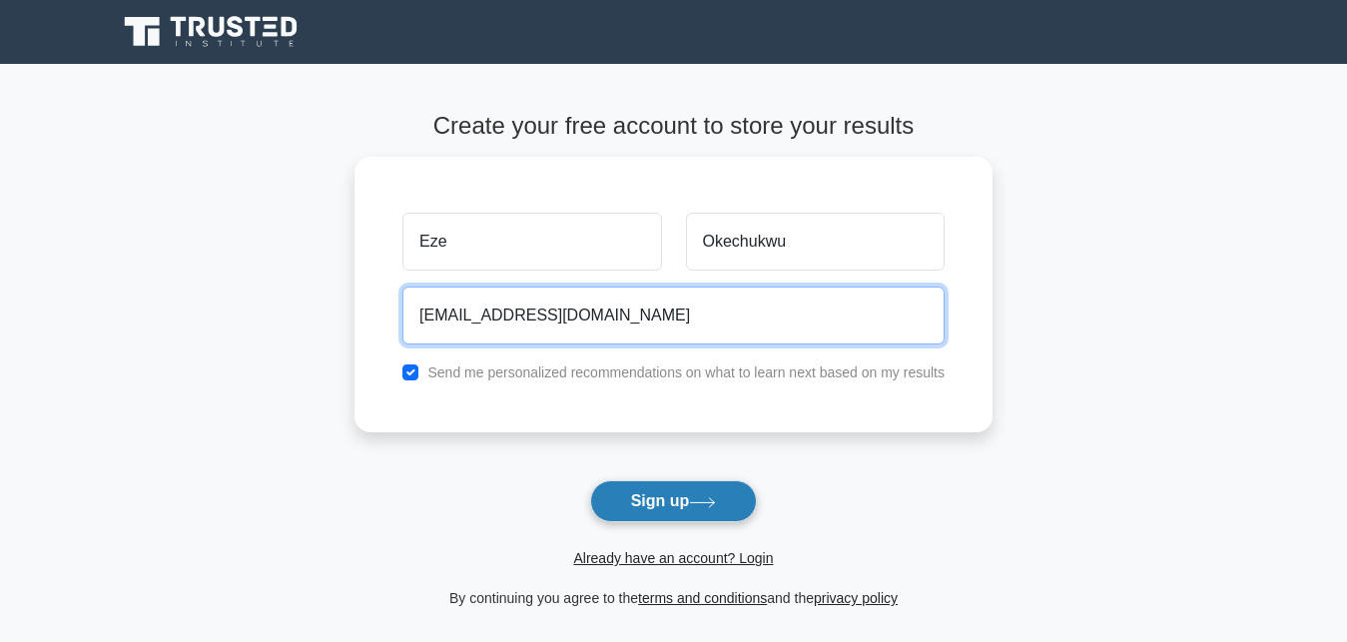 Image resolution: width=1347 pixels, height=642 pixels. What do you see at coordinates (815, 242) in the screenshot?
I see `input: Last name` at bounding box center [815, 242].